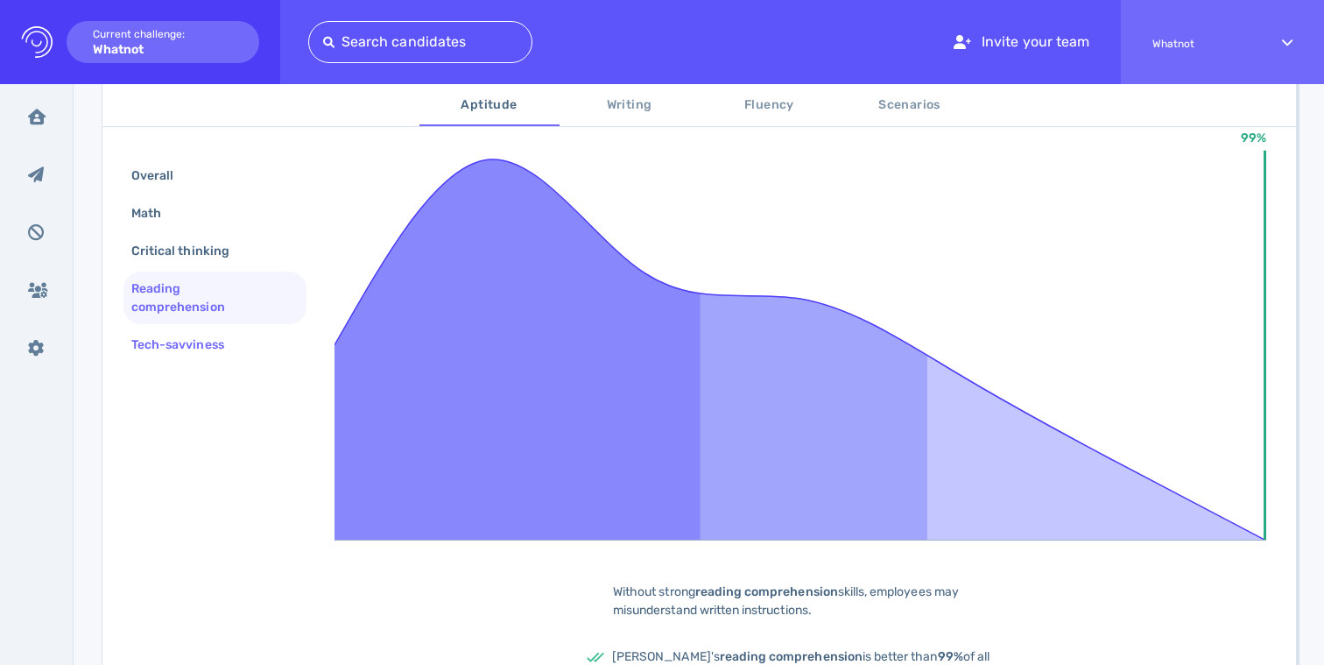  Describe the element at coordinates (950, 656) in the screenshot. I see `b: 99%` at that location.